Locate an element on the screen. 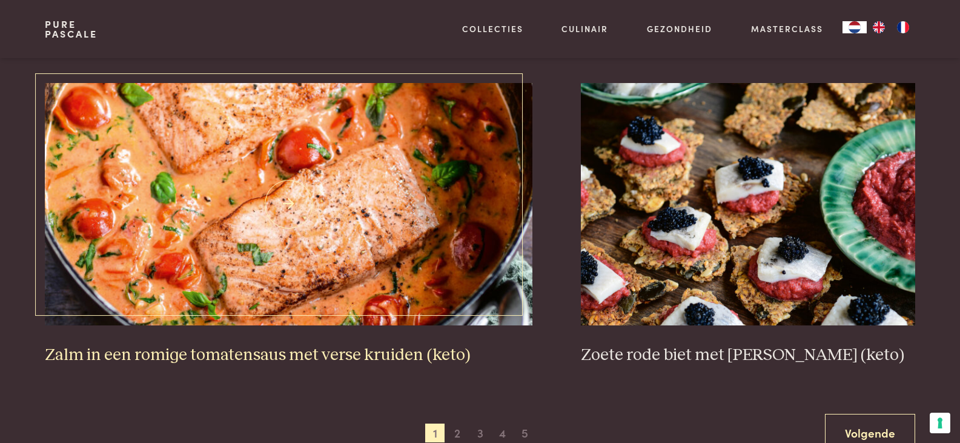 This screenshot has height=443, width=960. aside: Language selected: Nederlands is located at coordinates (879, 27).